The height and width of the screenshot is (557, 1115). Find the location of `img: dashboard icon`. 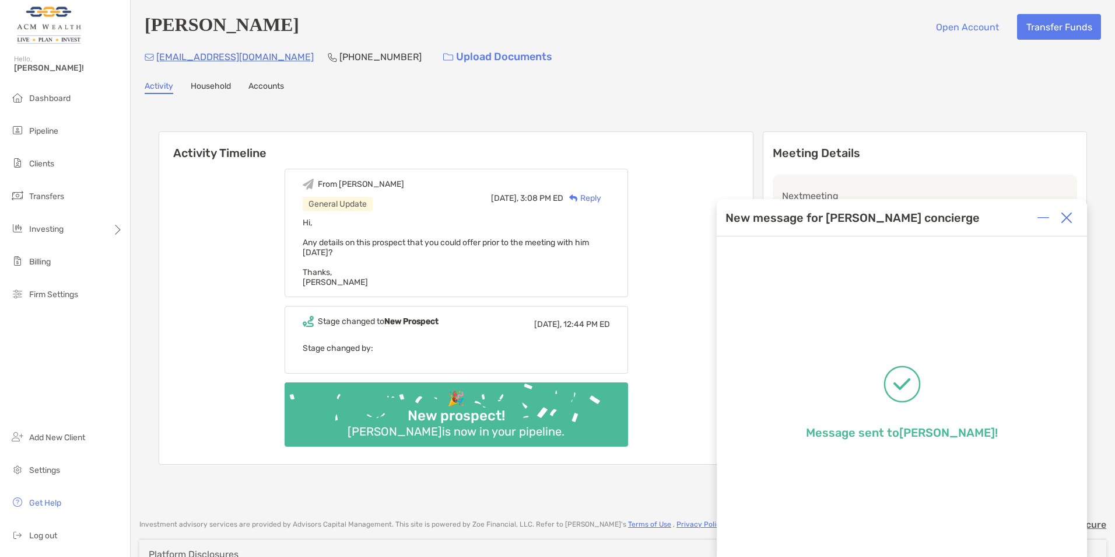

img: dashboard icon is located at coordinates (18, 97).